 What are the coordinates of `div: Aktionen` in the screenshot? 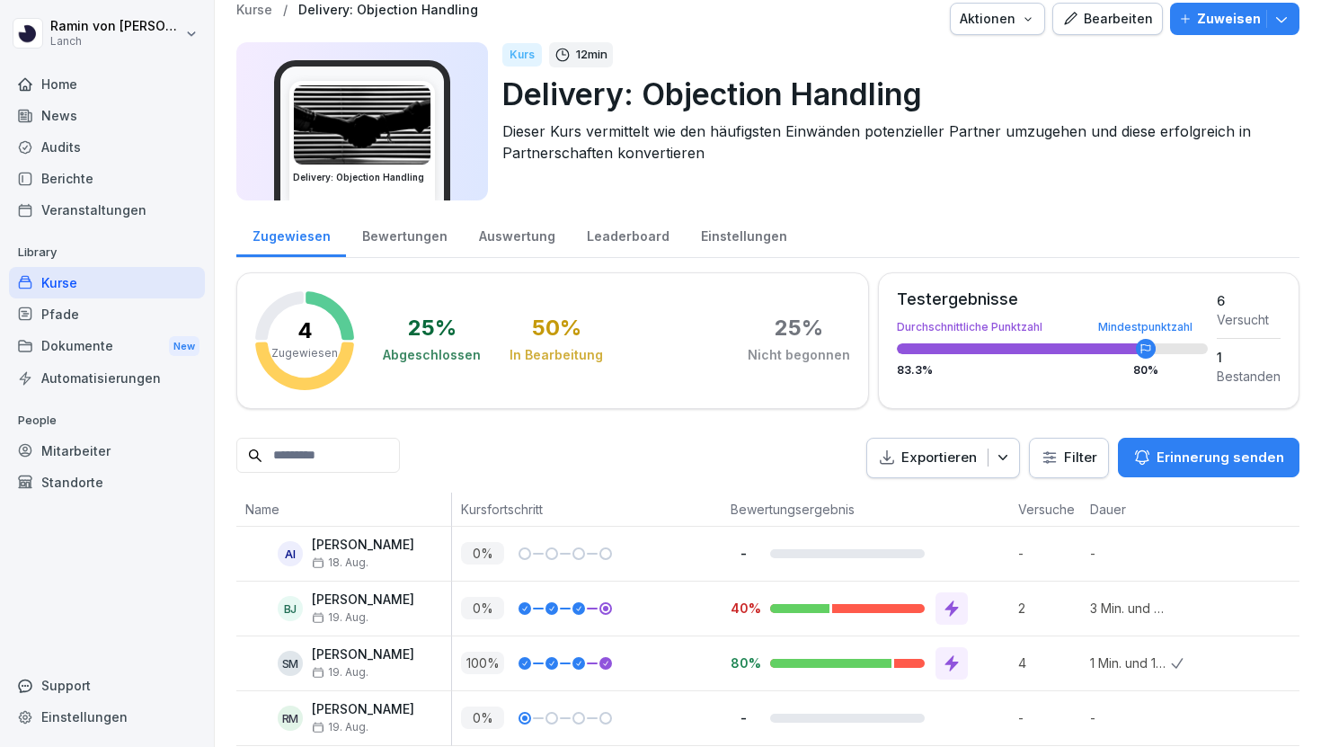 It's located at (998, 19).